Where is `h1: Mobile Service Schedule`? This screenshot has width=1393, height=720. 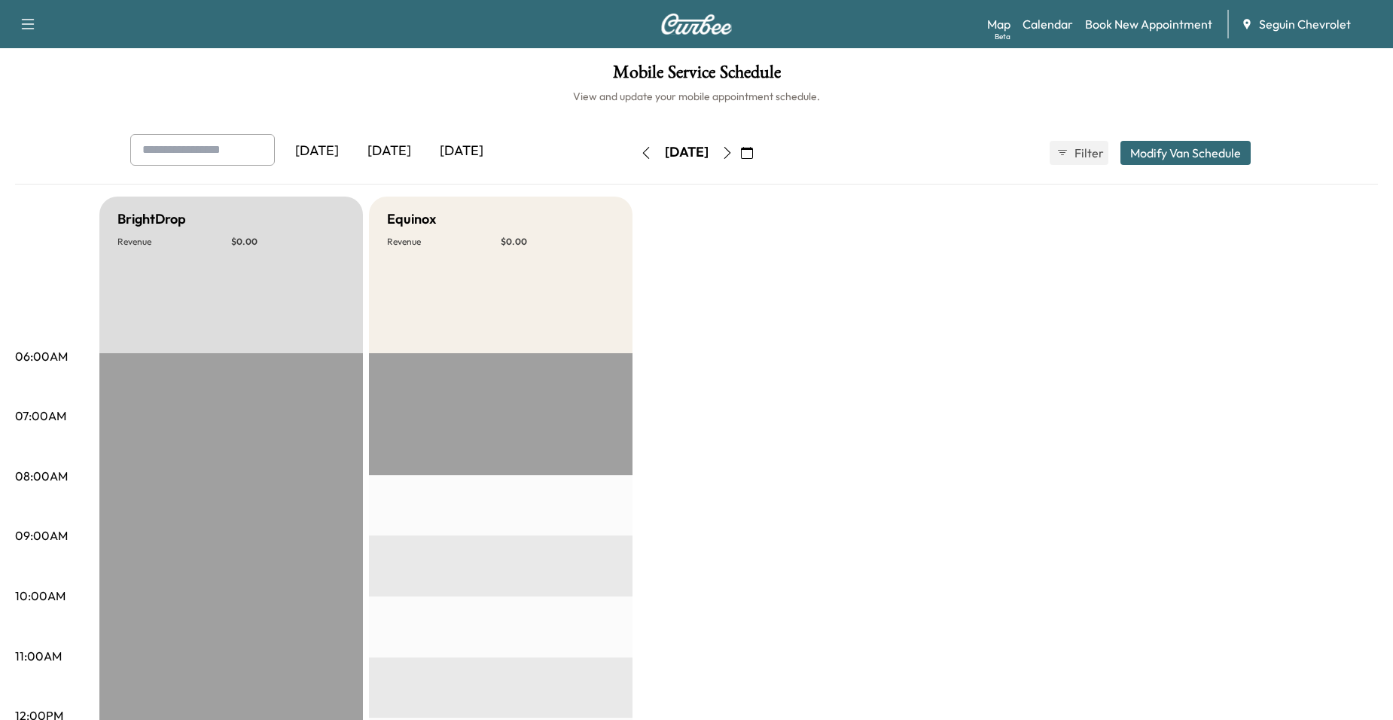
h1: Mobile Service Schedule is located at coordinates (697, 76).